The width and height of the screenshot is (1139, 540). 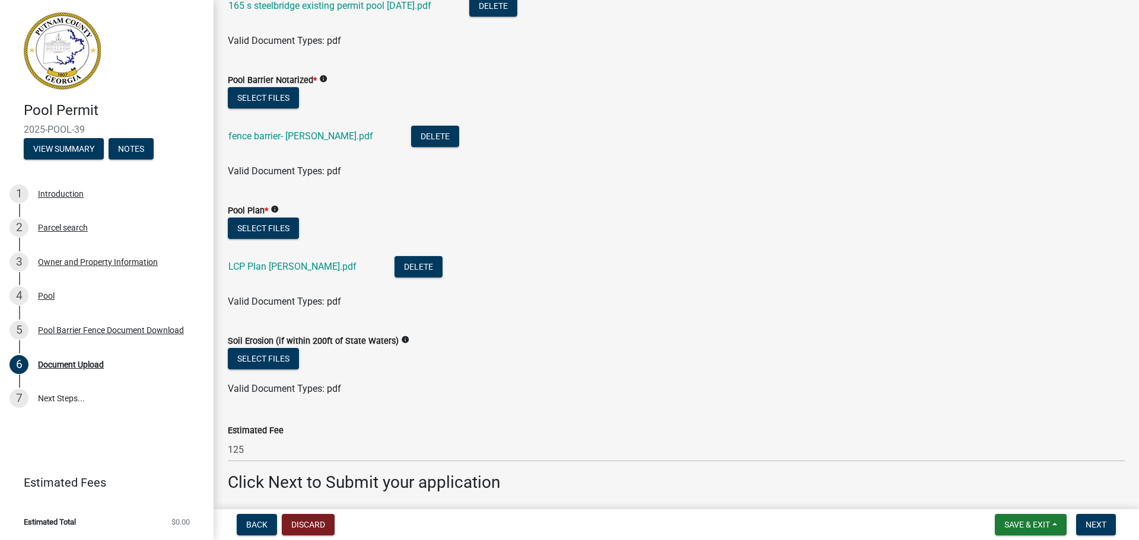 I want to click on div: 1, so click(x=19, y=194).